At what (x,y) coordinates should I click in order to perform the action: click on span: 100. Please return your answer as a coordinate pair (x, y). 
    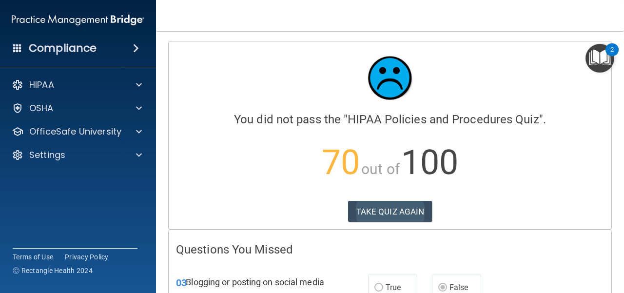
    Looking at the image, I should click on (430, 162).